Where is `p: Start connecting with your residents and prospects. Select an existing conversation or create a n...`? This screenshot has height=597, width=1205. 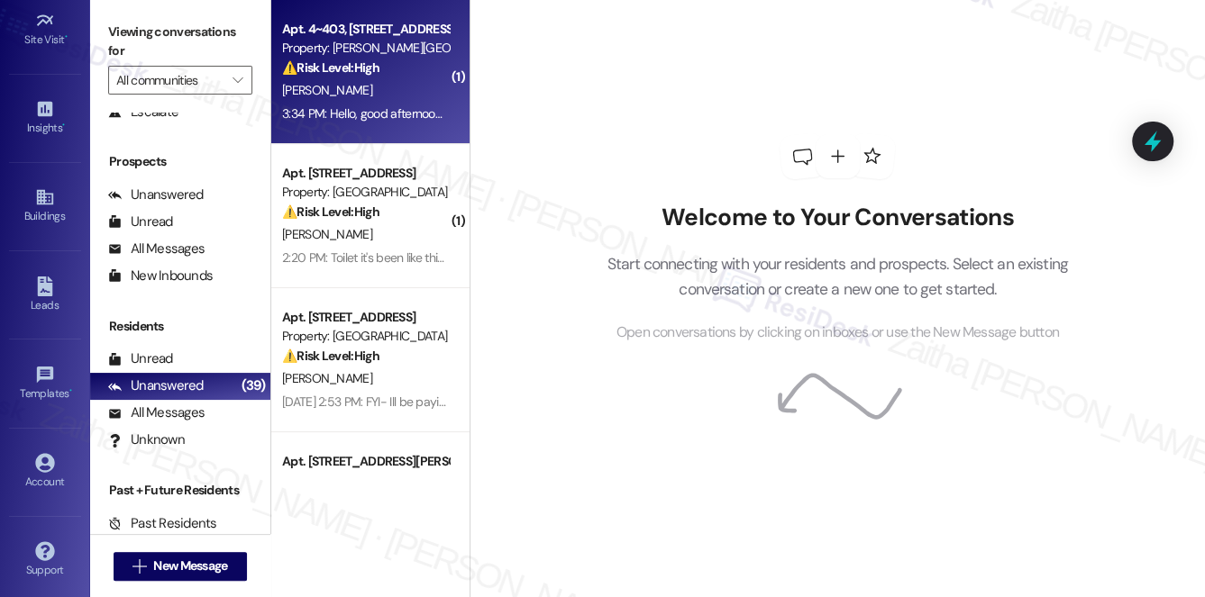 p: Start connecting with your residents and prospects. Select an existing conversation or create a n... is located at coordinates (837, 277).